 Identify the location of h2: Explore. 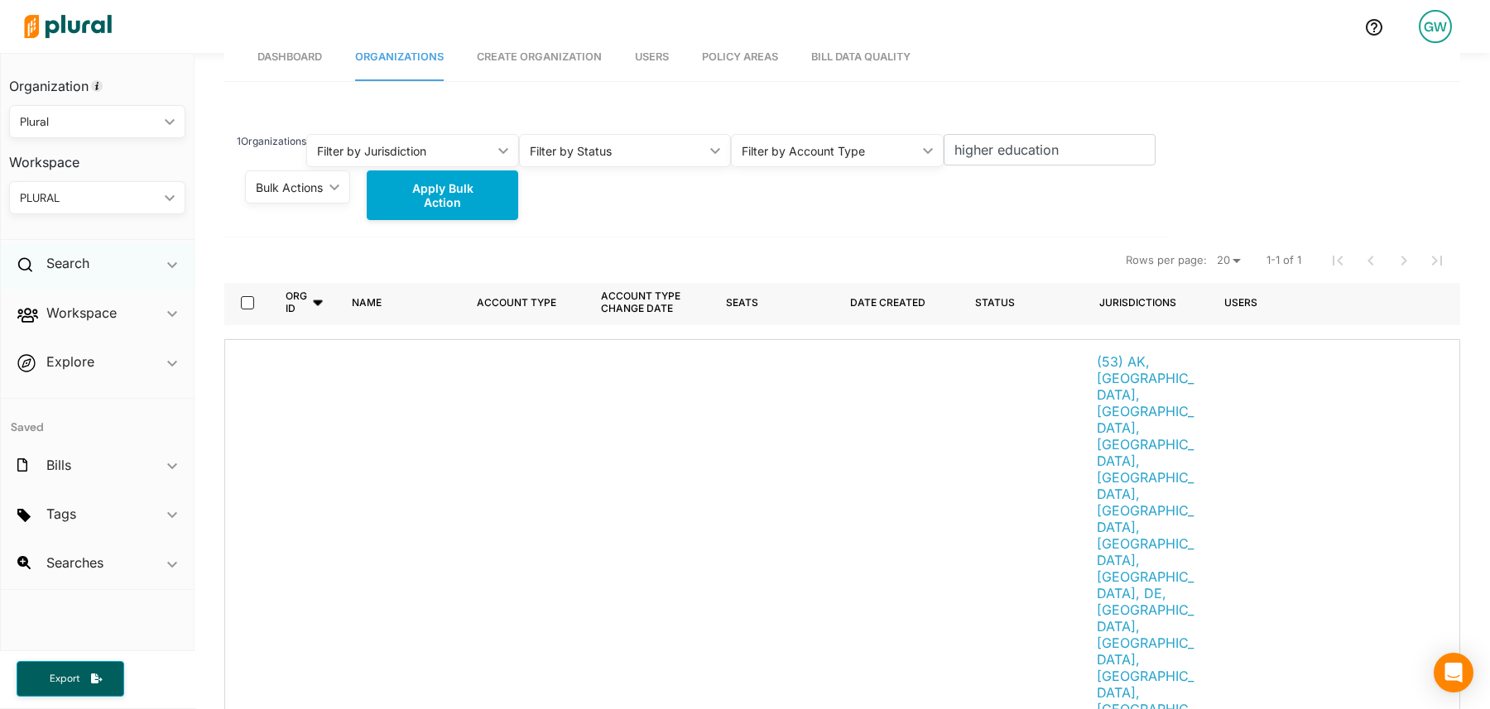
(70, 362).